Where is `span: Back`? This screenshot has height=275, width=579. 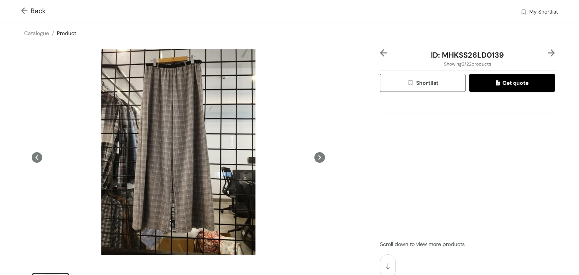 span: Back is located at coordinates (33, 11).